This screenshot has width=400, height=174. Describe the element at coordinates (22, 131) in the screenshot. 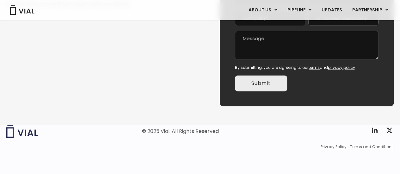

I see `img: Vial logo wih "Vial" spelled out` at that location.